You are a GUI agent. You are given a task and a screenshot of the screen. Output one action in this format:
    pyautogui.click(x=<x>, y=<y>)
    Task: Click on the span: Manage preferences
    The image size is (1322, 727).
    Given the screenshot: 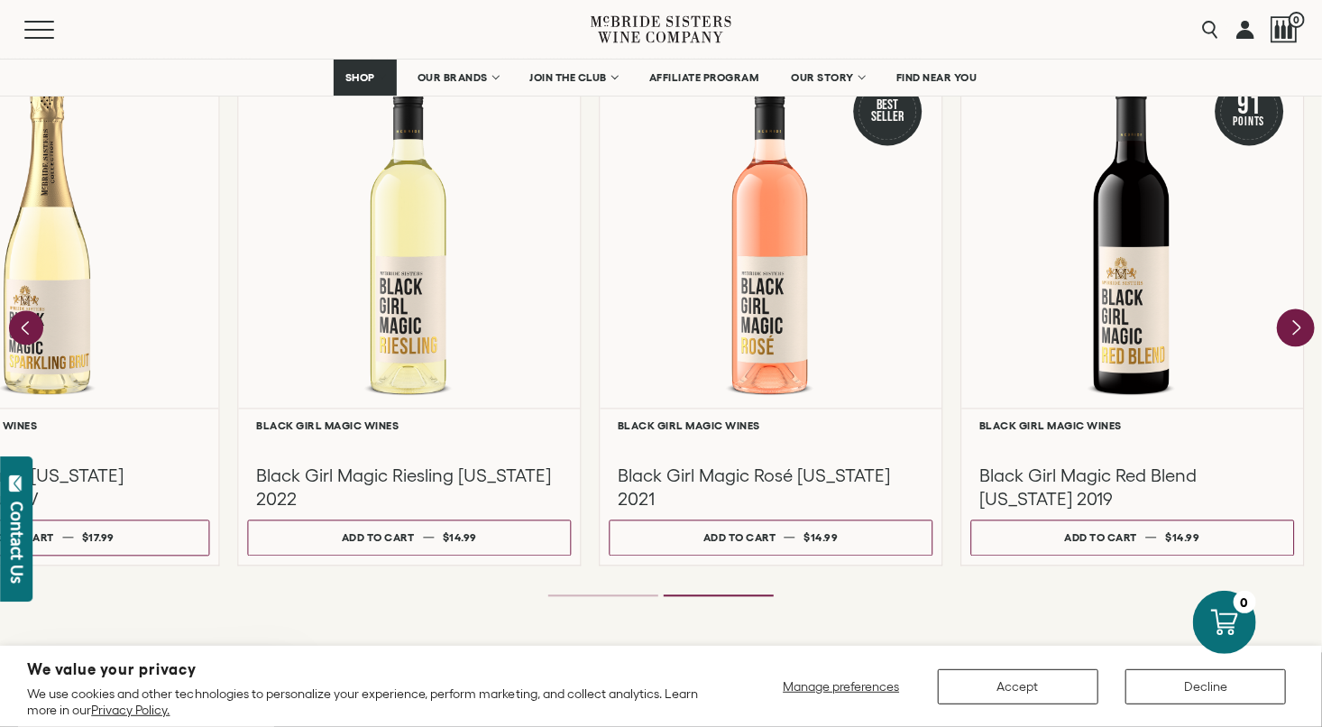 What is the action you would take?
    pyautogui.click(x=840, y=686)
    